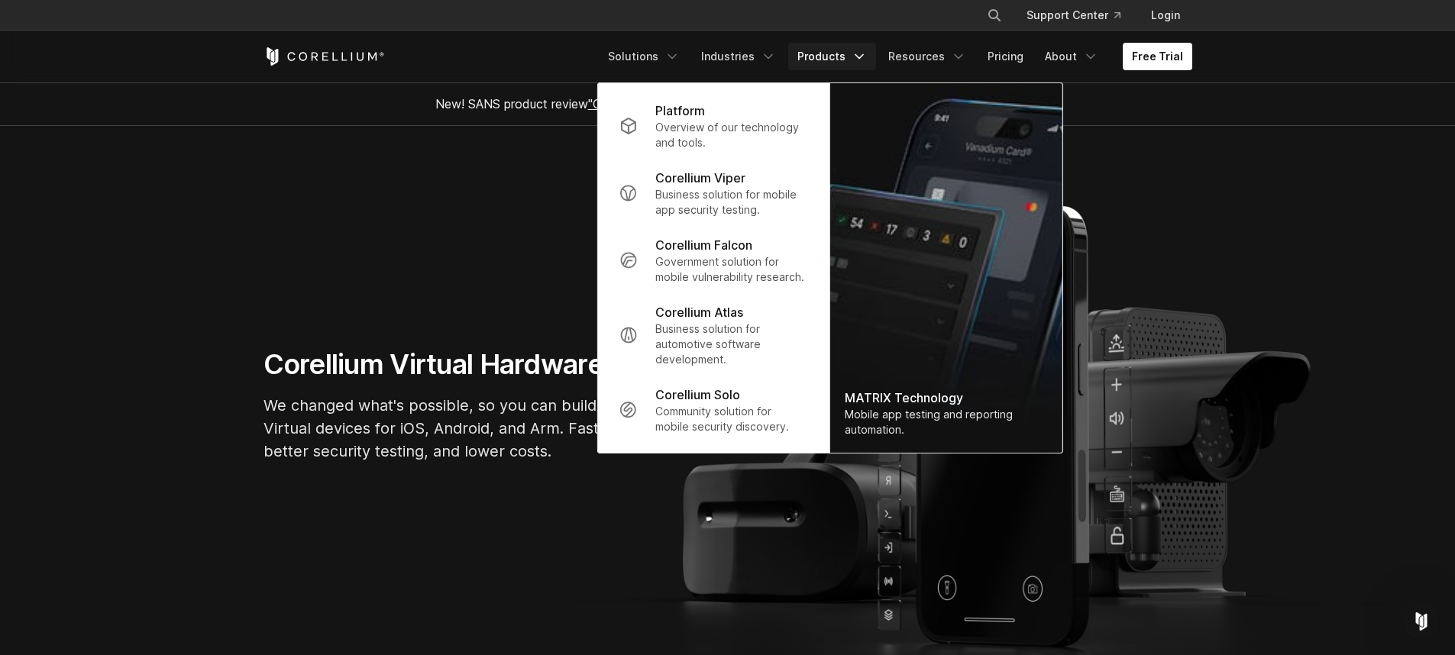 The height and width of the screenshot is (655, 1455). Describe the element at coordinates (713, 335) in the screenshot. I see `a: Corellium Atlas Business solution for automotive software development.` at that location.